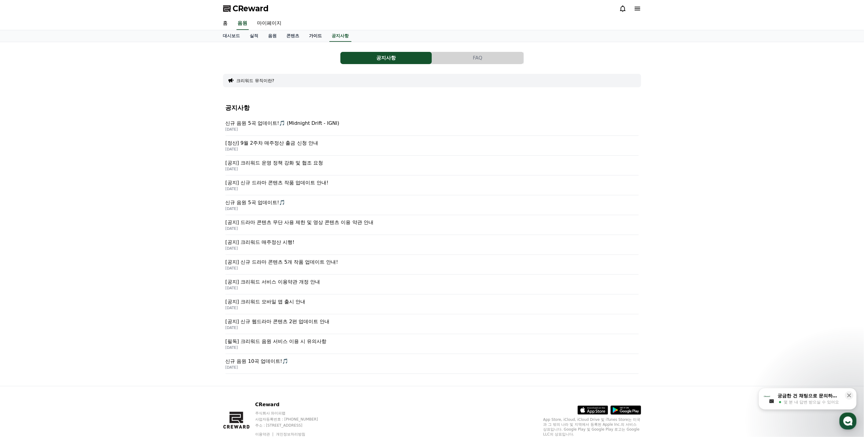 This screenshot has height=437, width=864. I want to click on a: 실적, so click(254, 36).